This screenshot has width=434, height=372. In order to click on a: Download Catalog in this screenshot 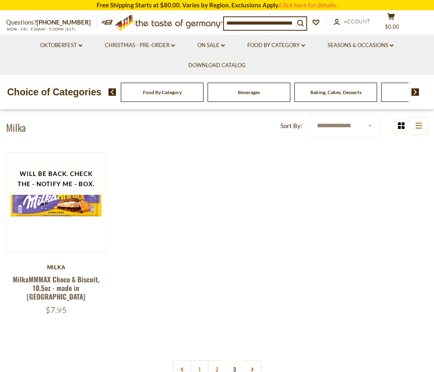, I will do `click(217, 65)`.